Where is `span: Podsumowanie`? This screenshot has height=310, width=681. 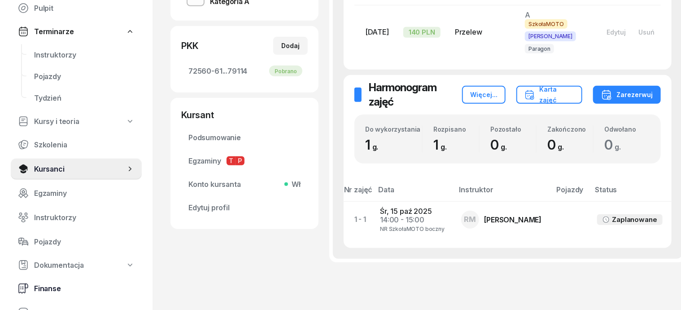
span: Podsumowanie is located at coordinates (245, 137).